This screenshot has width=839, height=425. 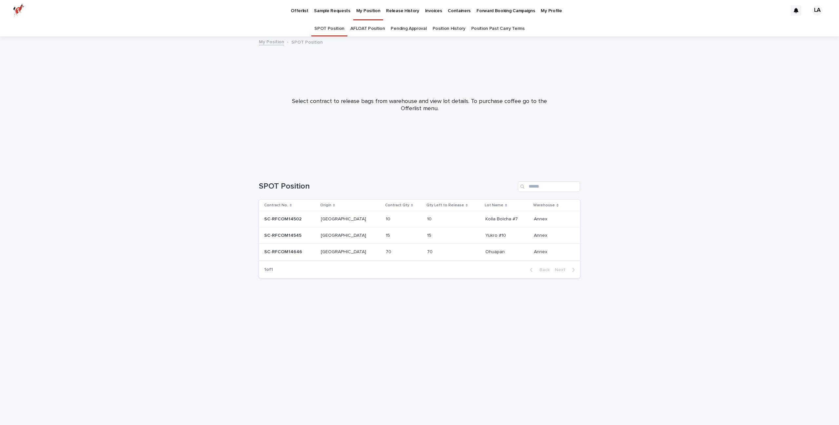 I want to click on input: Search, so click(x=549, y=186).